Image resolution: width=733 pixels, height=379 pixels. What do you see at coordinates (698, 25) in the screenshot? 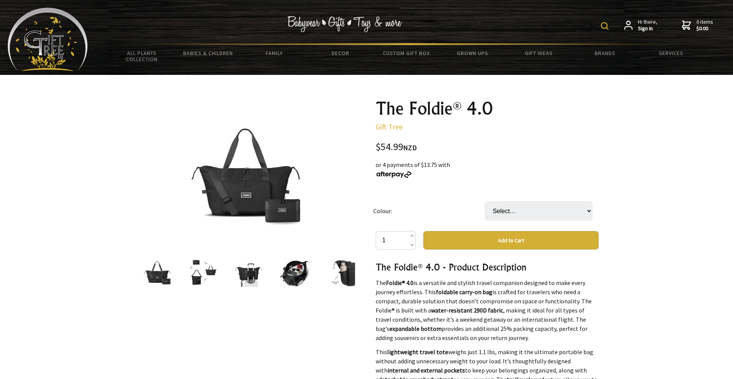
I see `a: 0 items$0.00` at bounding box center [698, 25].